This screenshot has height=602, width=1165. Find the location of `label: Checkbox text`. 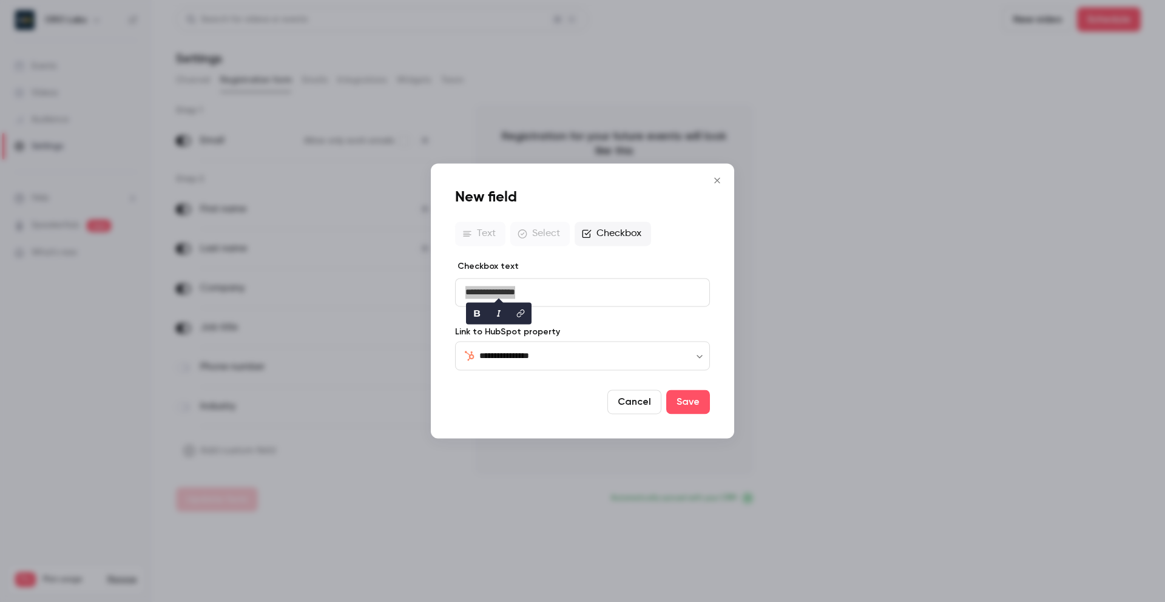

label: Checkbox text is located at coordinates (487, 266).